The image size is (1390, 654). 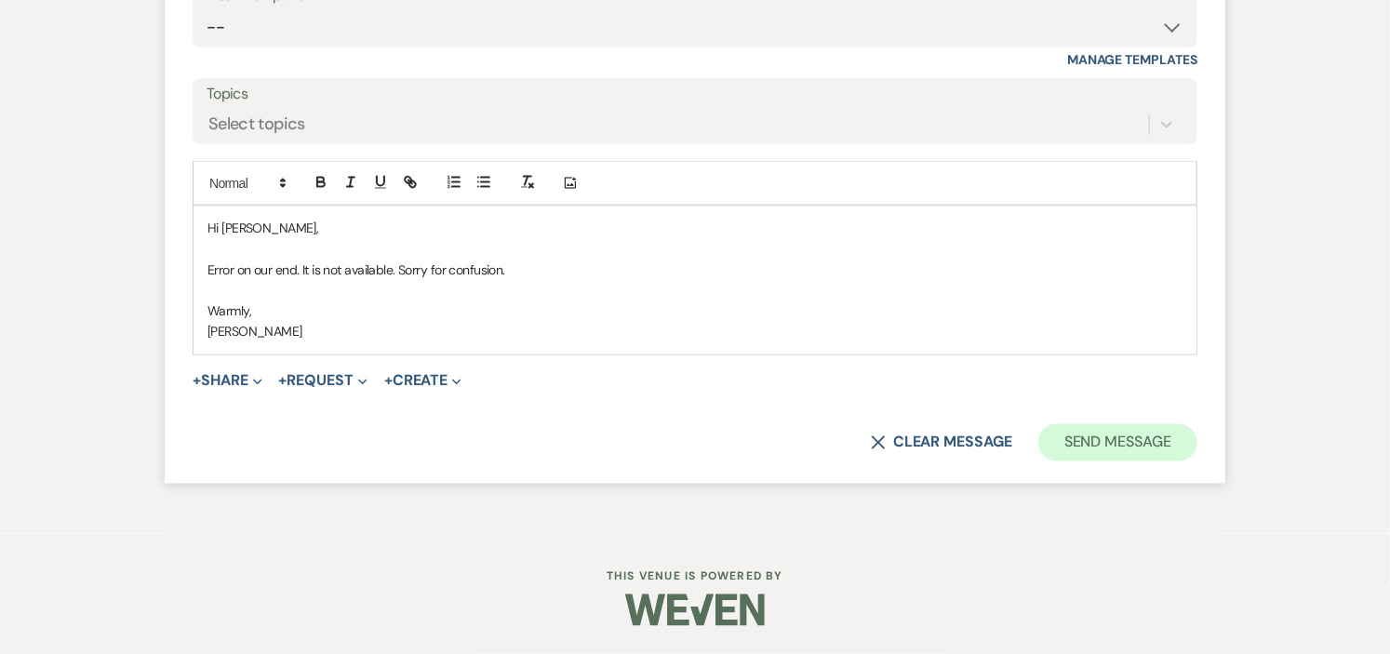 What do you see at coordinates (942, 443) in the screenshot?
I see `button: Clear message` at bounding box center [942, 443].